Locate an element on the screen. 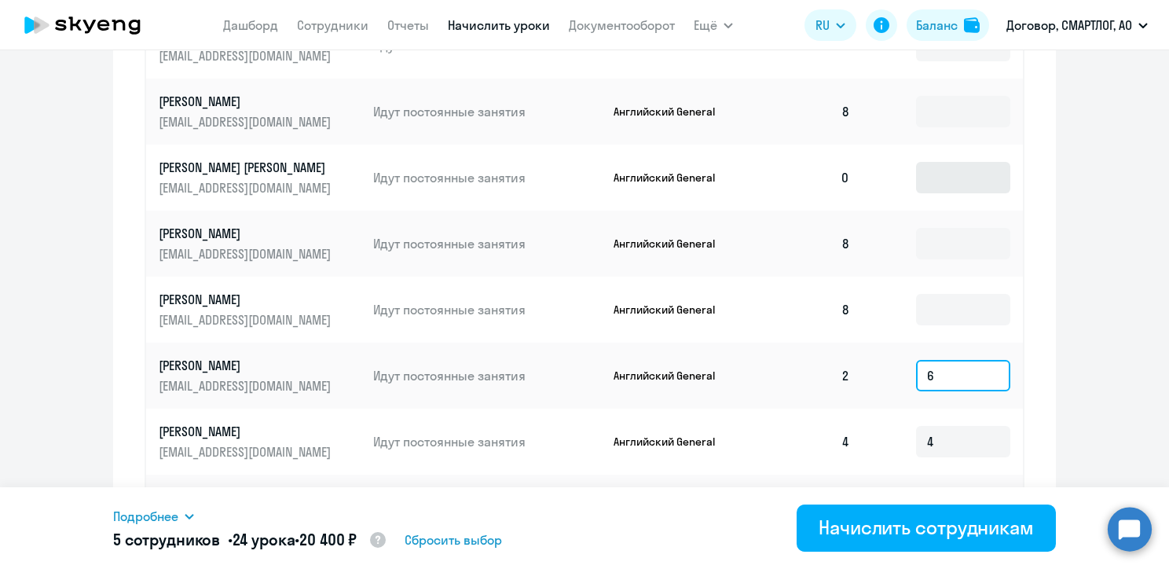  h5: 5 сотрудников • • is located at coordinates (250, 541).